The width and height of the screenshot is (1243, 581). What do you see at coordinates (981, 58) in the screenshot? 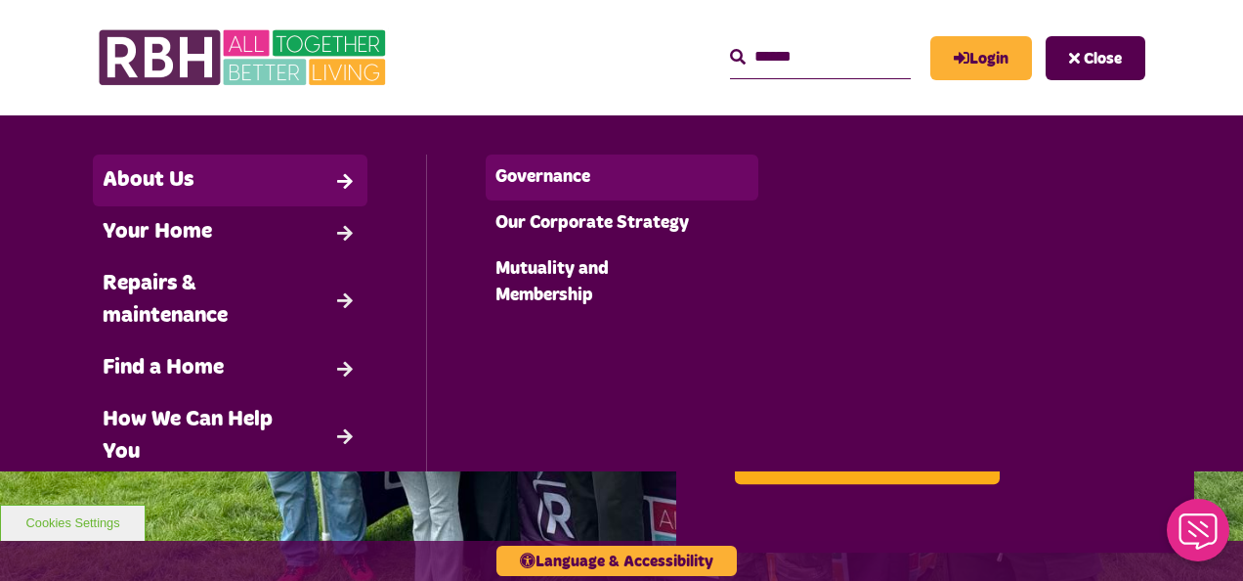
I see `a: MyRBH` at bounding box center [981, 58].